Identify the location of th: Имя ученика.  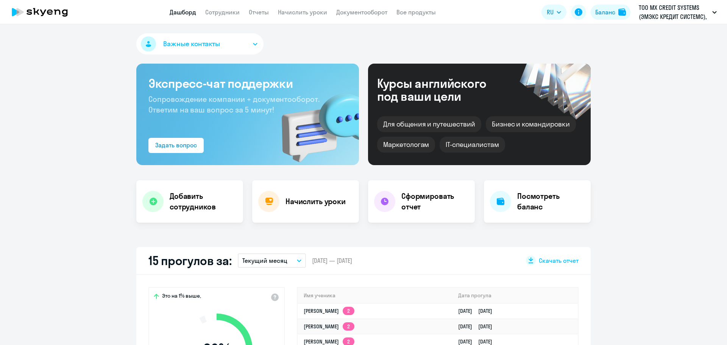
(375, 295).